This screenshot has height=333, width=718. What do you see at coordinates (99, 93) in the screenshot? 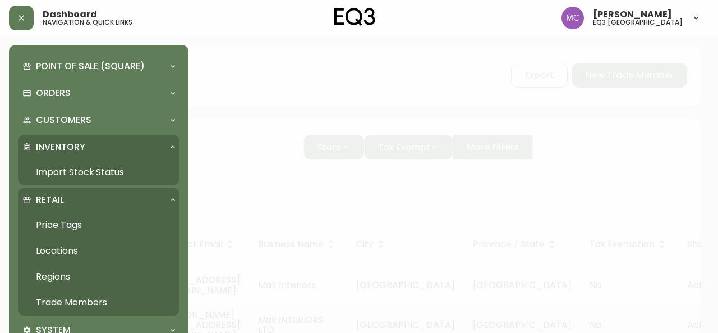
I see `div: Orders` at bounding box center [99, 93].